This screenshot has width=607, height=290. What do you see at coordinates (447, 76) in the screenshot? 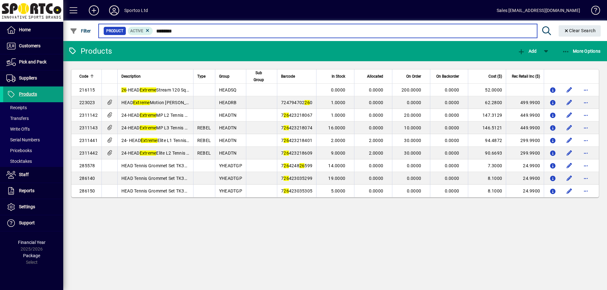
I see `span: On Backorder` at bounding box center [447, 76].